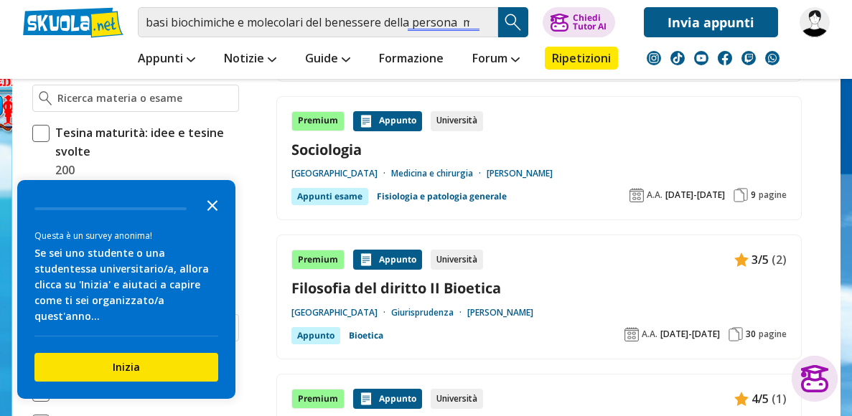  I want to click on img: youtube, so click(701, 58).